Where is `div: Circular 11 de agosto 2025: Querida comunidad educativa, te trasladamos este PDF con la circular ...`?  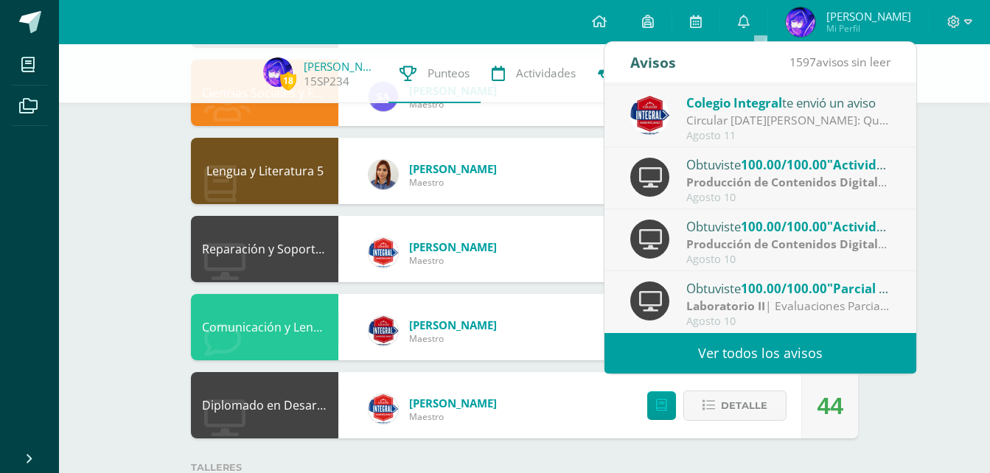 div: Circular 11 de agosto 2025: Querida comunidad educativa, te trasladamos este PDF con la circular ... is located at coordinates (789, 120).